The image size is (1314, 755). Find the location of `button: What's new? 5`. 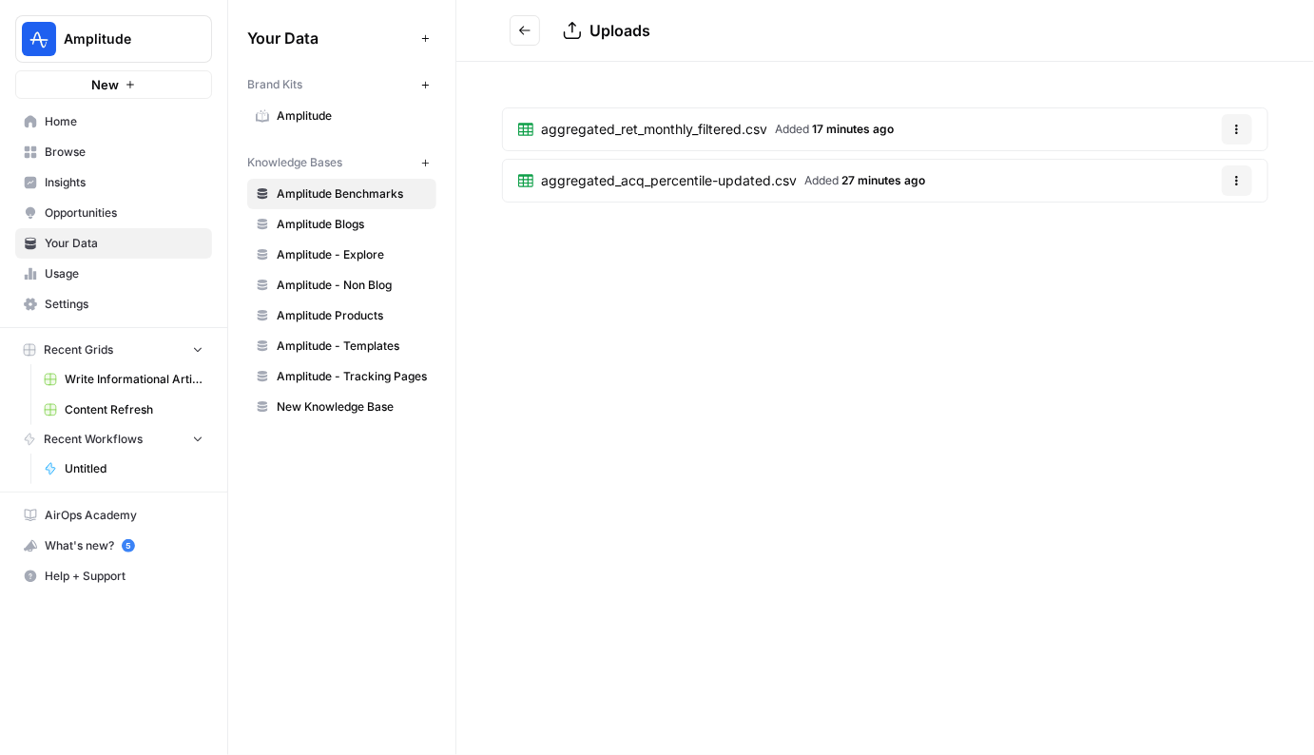

button: What's new? 5 is located at coordinates (113, 546).